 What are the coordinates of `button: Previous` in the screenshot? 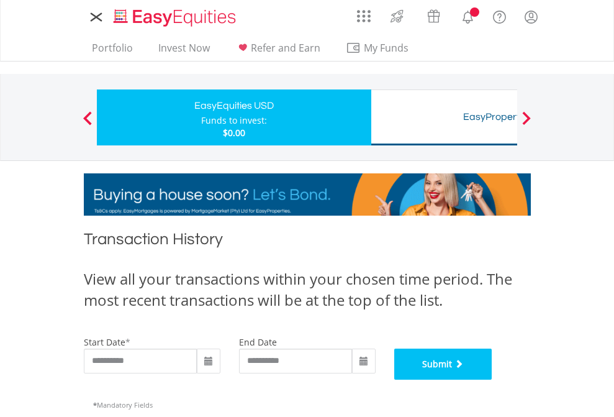 It's located at (88, 124).